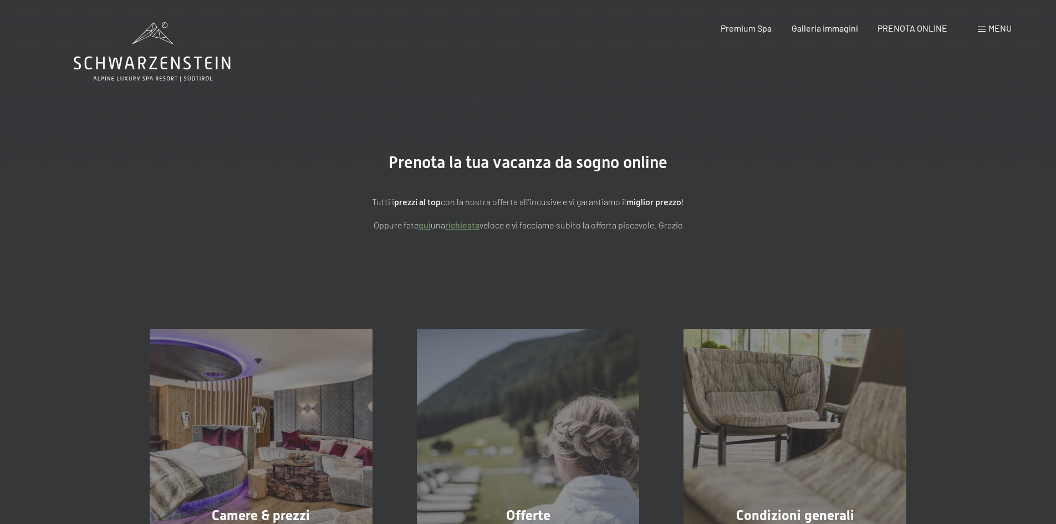 The image size is (1056, 524). Describe the element at coordinates (913, 28) in the screenshot. I see `a: PRENOTA ONLINE` at that location.